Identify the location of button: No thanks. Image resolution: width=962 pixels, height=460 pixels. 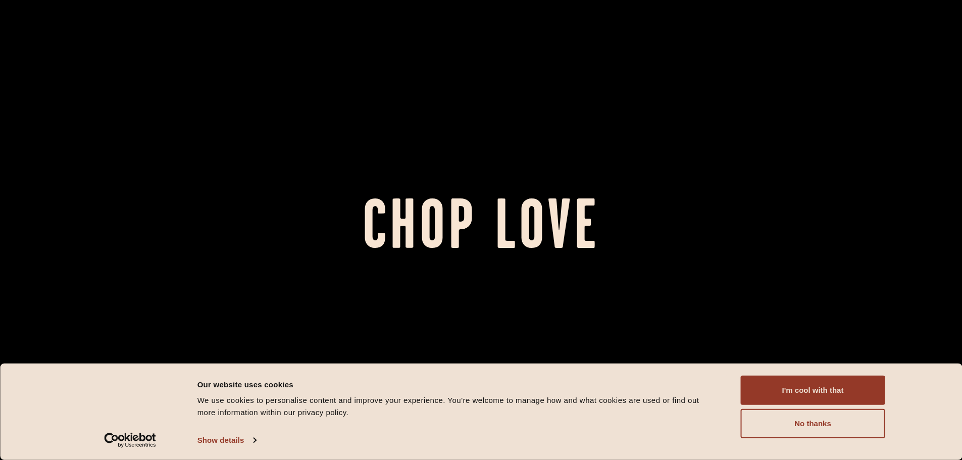
(813, 424).